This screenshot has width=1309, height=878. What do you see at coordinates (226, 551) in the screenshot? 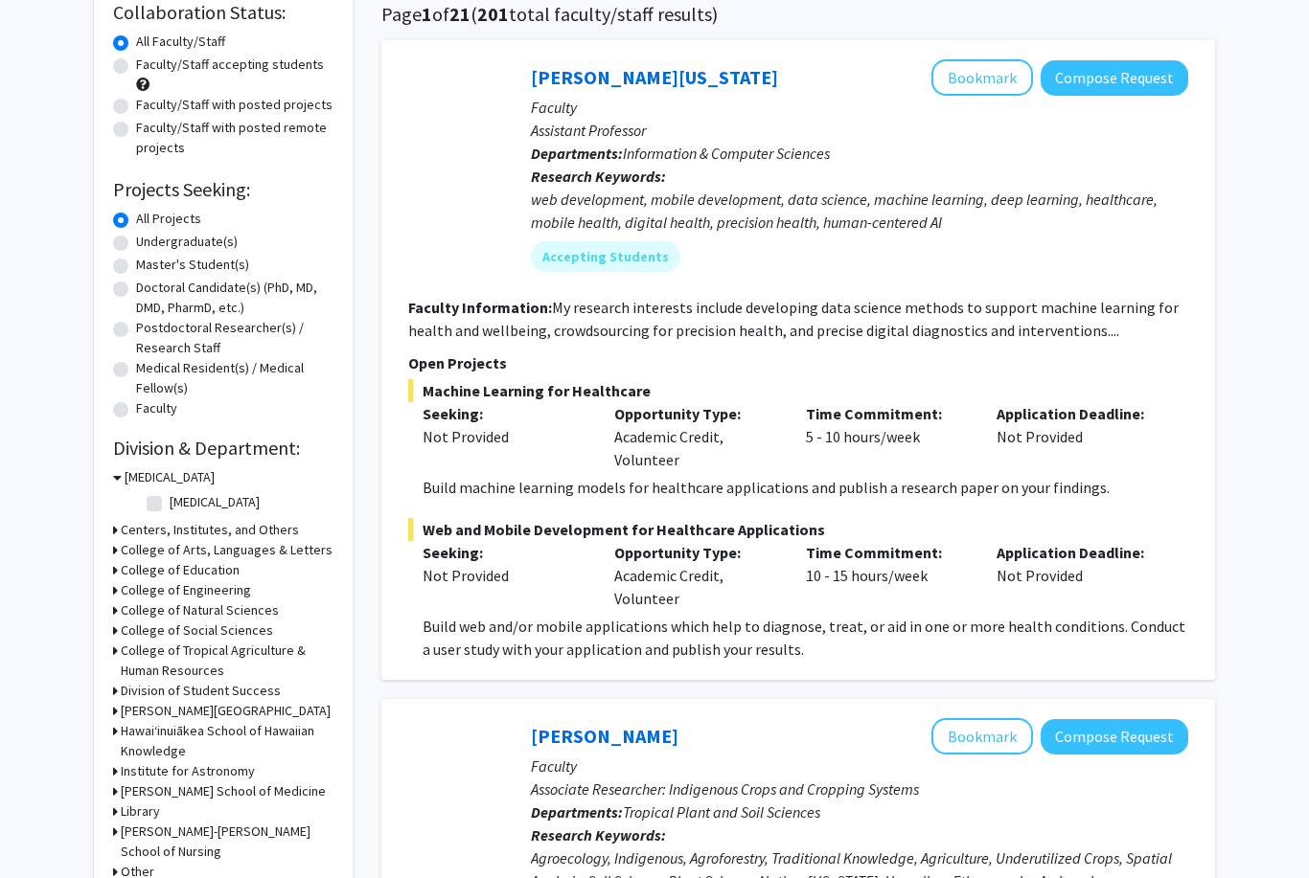
I see `h3: College of Arts, Languages & Letters` at bounding box center [226, 551].